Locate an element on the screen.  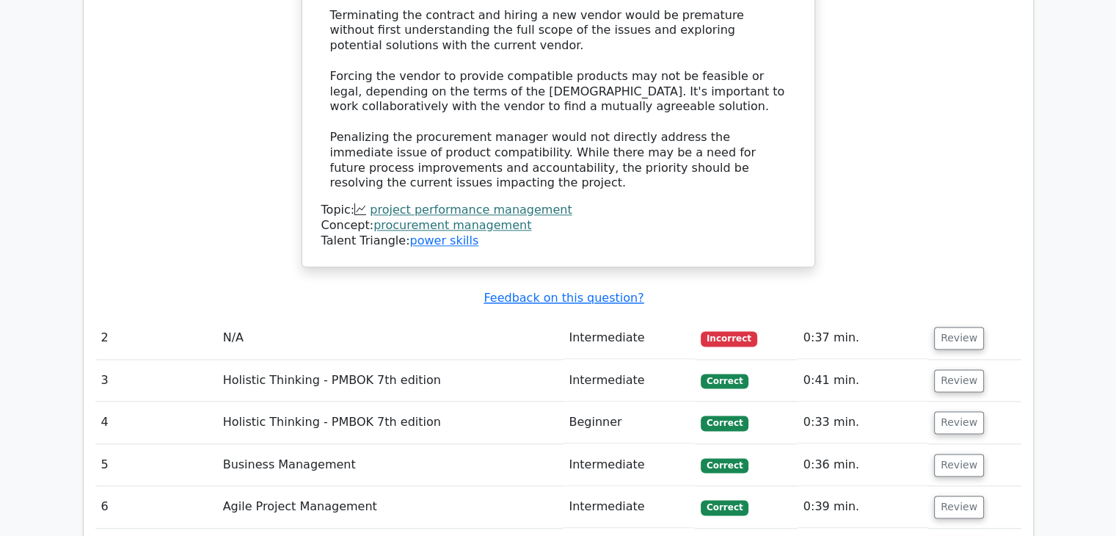
a: procurement management is located at coordinates (452, 225).